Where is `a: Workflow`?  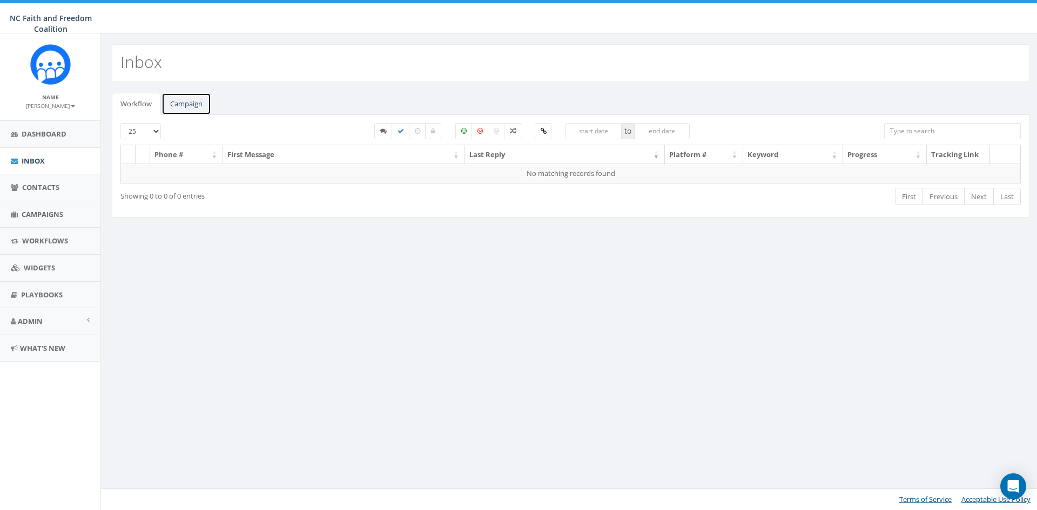 a: Workflow is located at coordinates (136, 104).